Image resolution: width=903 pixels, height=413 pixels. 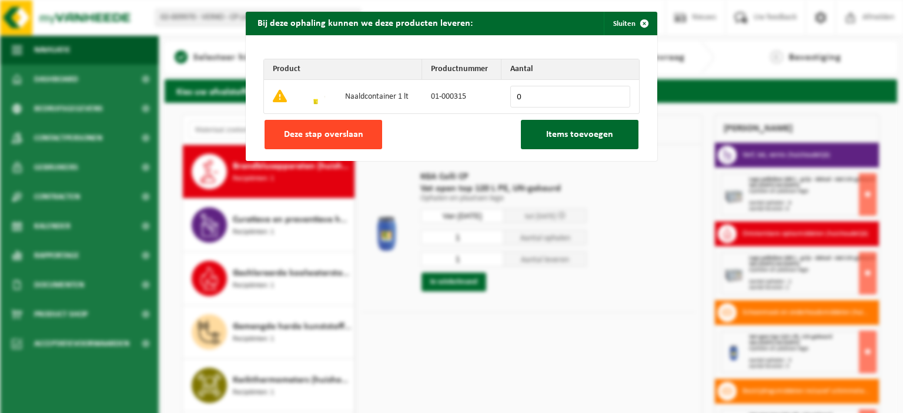 I want to click on th: Productnummer, so click(x=461, y=69).